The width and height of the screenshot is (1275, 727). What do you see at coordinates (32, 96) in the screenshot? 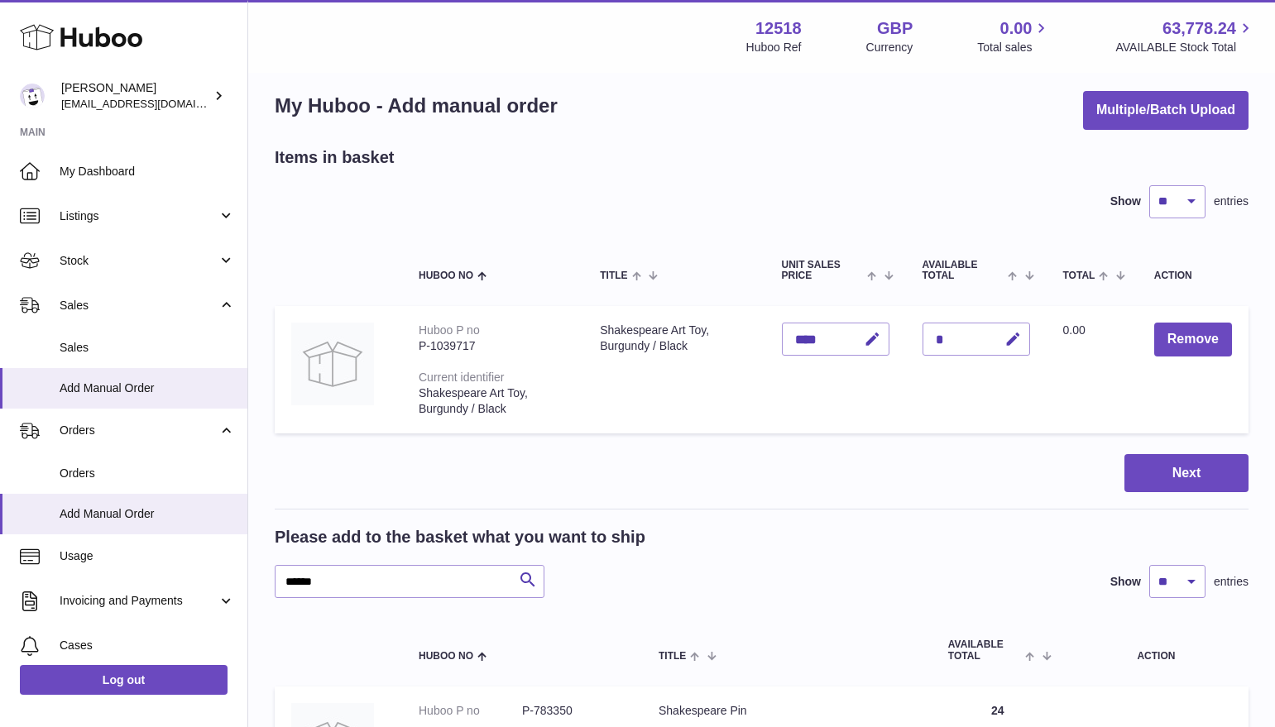
I see `img: caitlin@fancylamp.co` at bounding box center [32, 96].